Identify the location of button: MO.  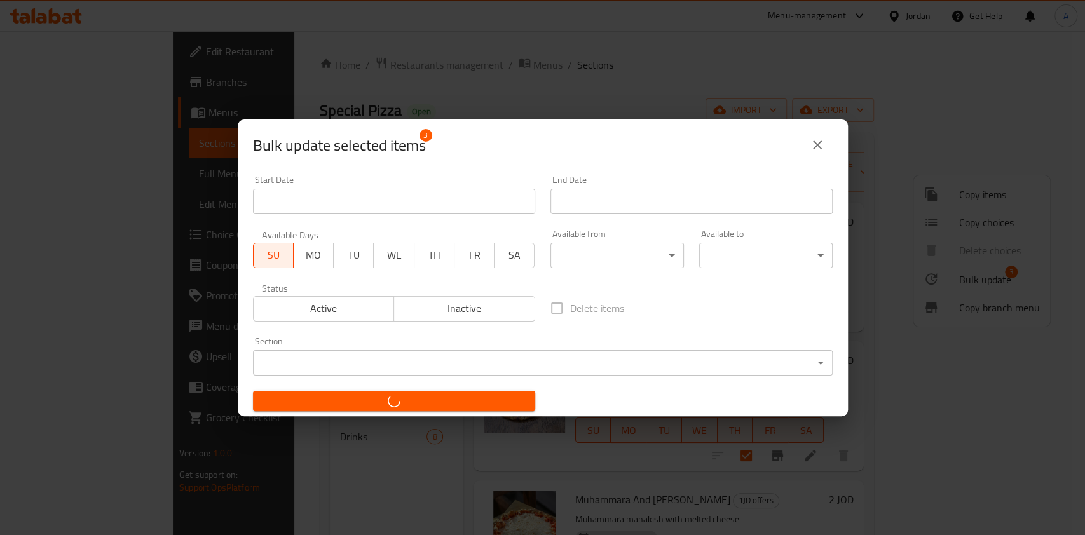
(313, 256).